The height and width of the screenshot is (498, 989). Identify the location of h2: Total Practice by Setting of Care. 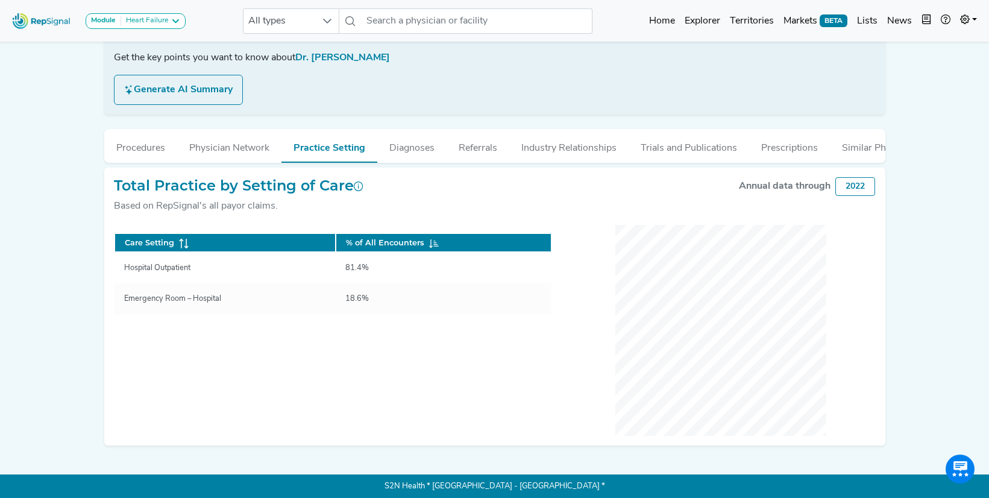
(333, 186).